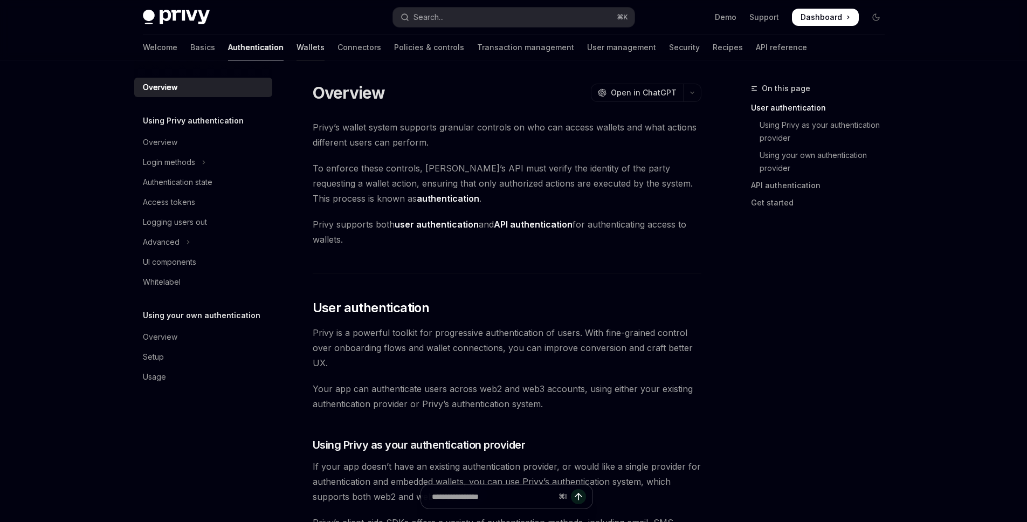 The width and height of the screenshot is (1027, 522). I want to click on a: Security, so click(684, 47).